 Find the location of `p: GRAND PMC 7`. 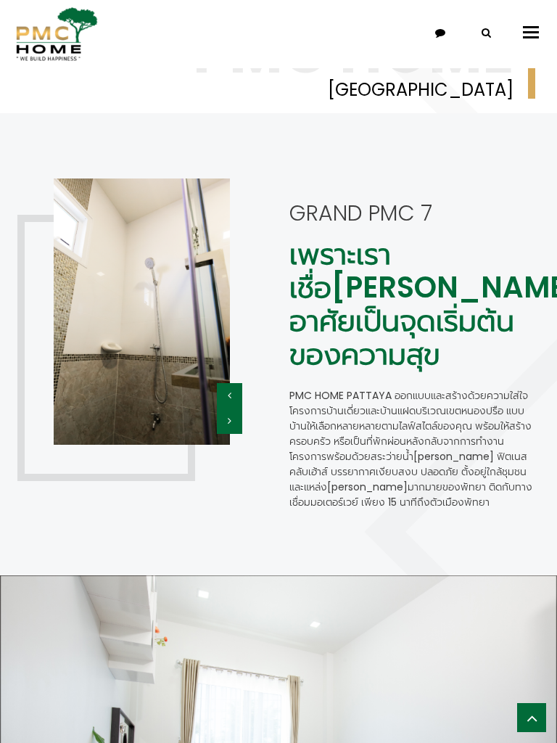

p: GRAND PMC 7 is located at coordinates (414, 213).